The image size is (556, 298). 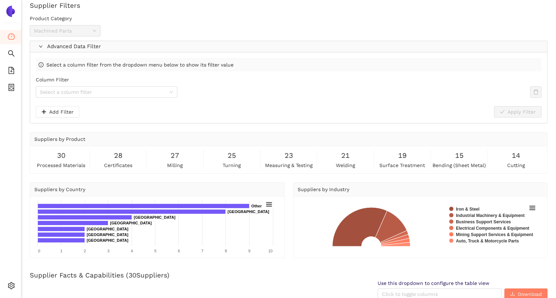 What do you see at coordinates (516, 155) in the screenshot?
I see `span: 14` at bounding box center [516, 155].